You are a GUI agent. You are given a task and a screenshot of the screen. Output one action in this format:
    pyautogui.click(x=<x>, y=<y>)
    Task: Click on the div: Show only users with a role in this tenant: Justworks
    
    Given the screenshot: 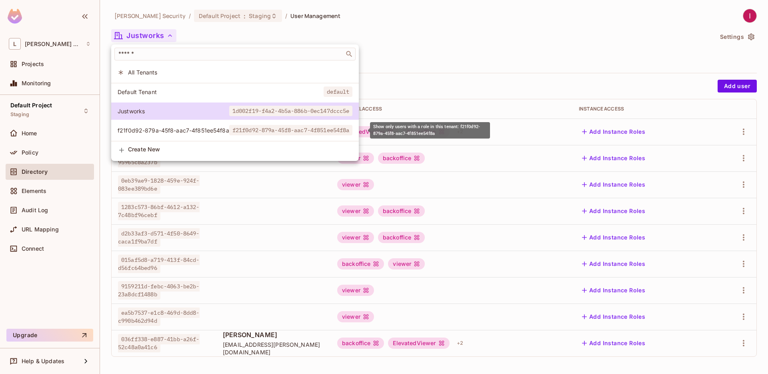 What is the action you would take?
    pyautogui.click(x=235, y=111)
    